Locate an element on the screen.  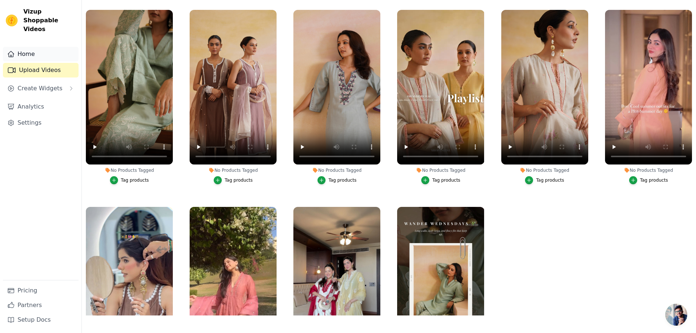
a: Settings is located at coordinates (41, 123).